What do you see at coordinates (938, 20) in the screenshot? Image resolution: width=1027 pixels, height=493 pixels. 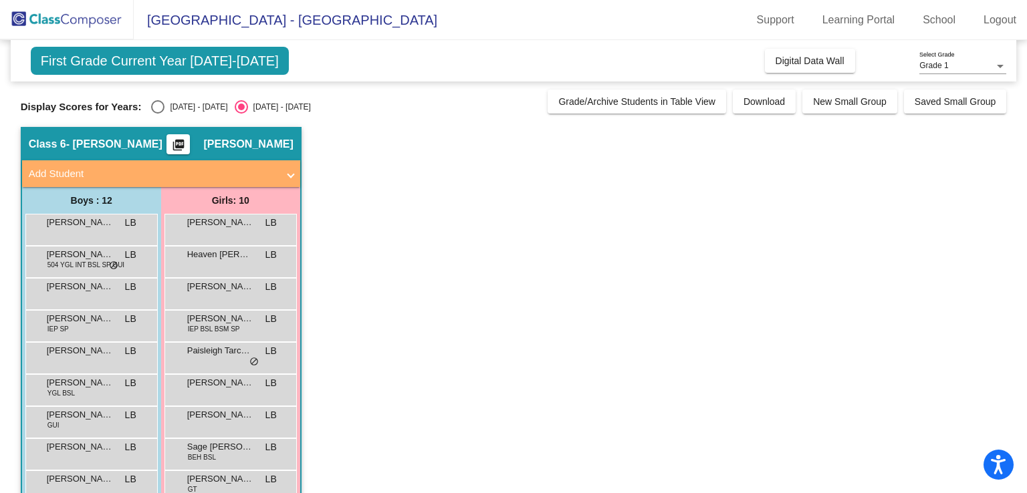 I see `a: School` at bounding box center [938, 20].